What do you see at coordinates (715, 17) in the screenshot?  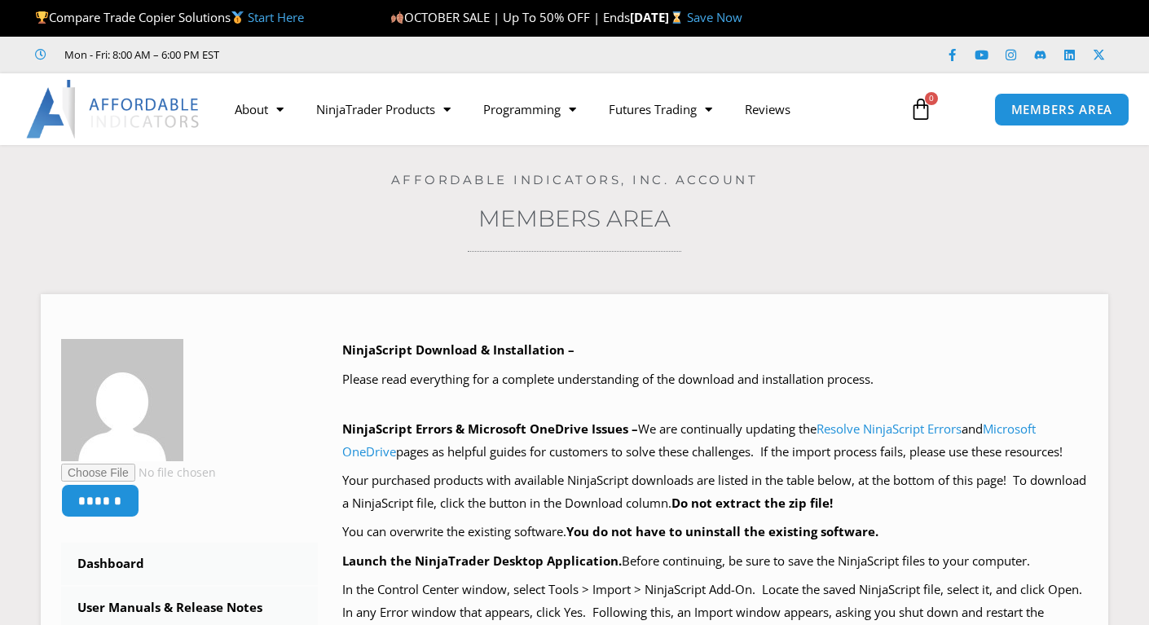 I see `a: Save Now` at bounding box center [715, 17].